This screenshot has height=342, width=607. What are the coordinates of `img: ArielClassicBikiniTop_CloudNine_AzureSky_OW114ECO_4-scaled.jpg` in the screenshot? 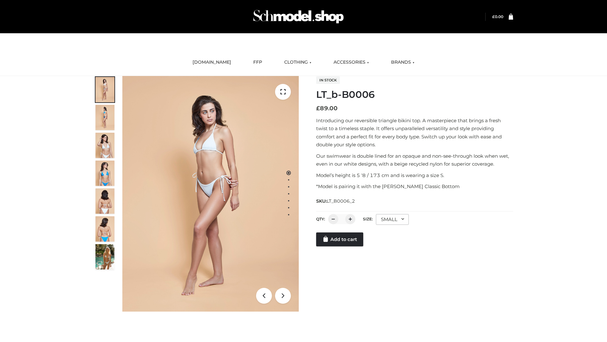 It's located at (105, 173).